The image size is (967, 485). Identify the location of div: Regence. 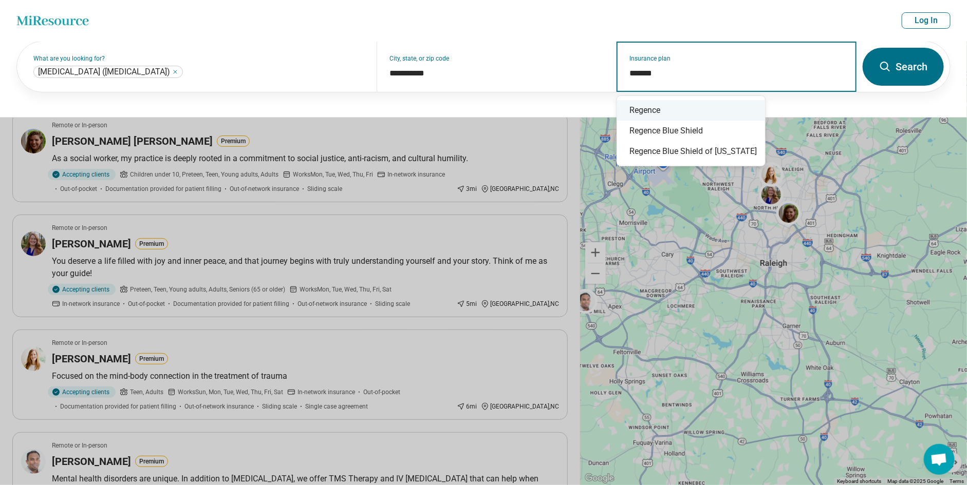
(691, 110).